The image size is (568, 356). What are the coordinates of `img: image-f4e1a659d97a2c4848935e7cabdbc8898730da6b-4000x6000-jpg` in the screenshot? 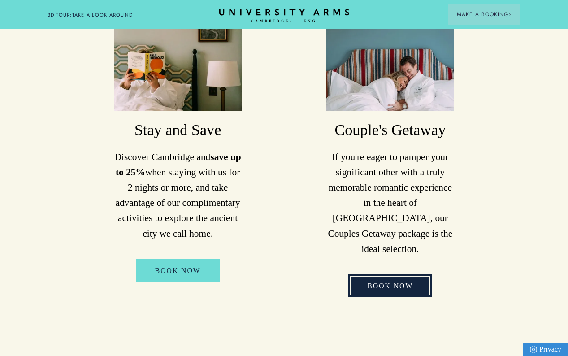 It's located at (177, 68).